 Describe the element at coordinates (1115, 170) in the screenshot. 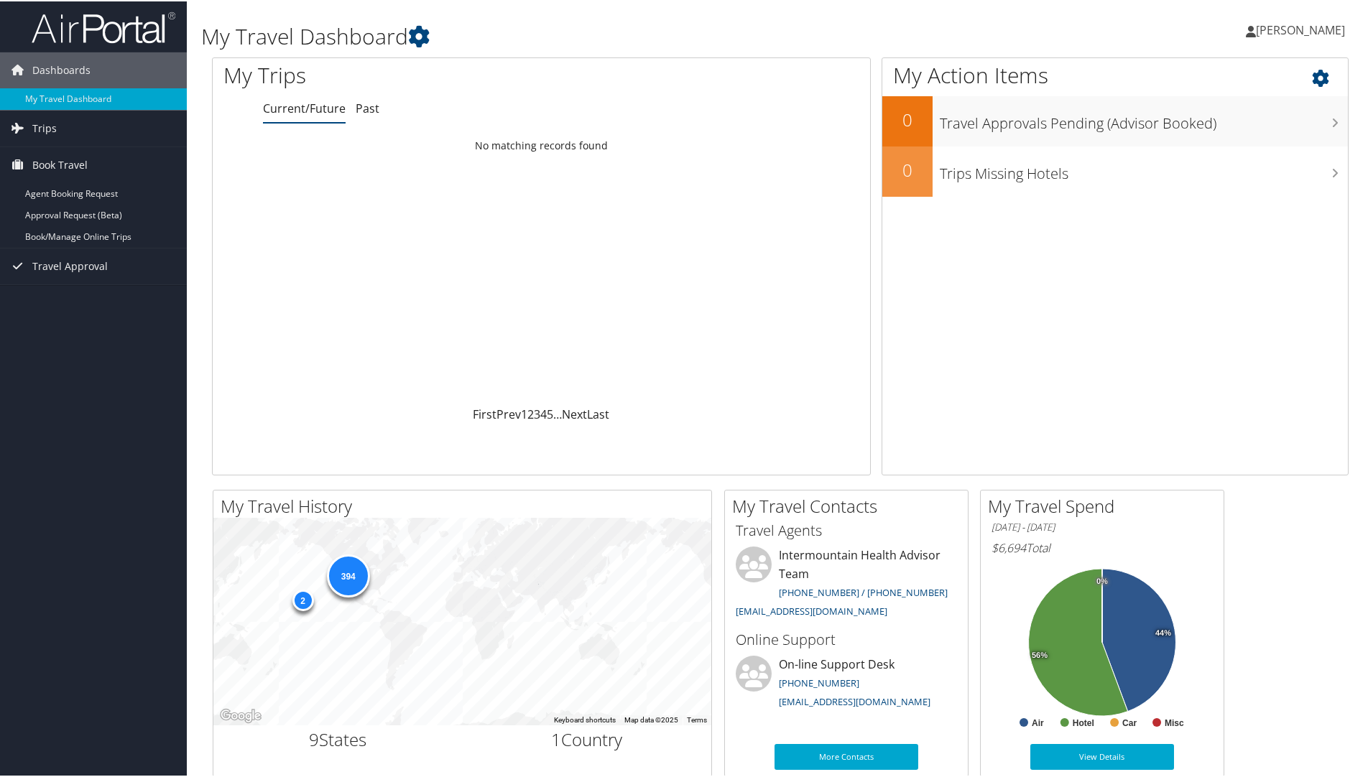

I see `a: 0Trips Missing Hotels` at that location.